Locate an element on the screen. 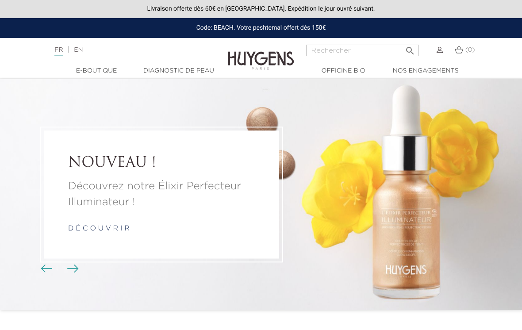 This screenshot has width=522, height=330. input: Rechercher is located at coordinates (362, 50).